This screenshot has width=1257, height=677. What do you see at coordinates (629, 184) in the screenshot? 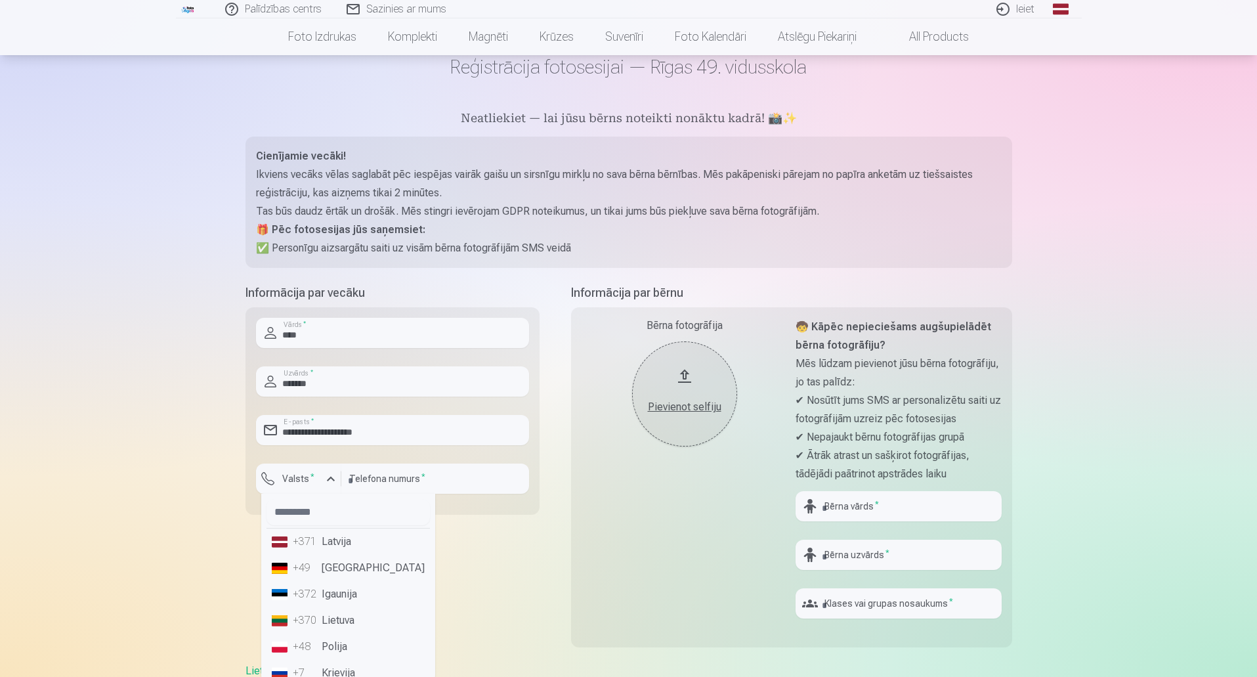
I see `p: Ikviens vecāks vēlas saglabāt pēc iespējas vairāk gaišu un sirsnīgu mirkļu no sava bērna bērnības...` at bounding box center [629, 184].